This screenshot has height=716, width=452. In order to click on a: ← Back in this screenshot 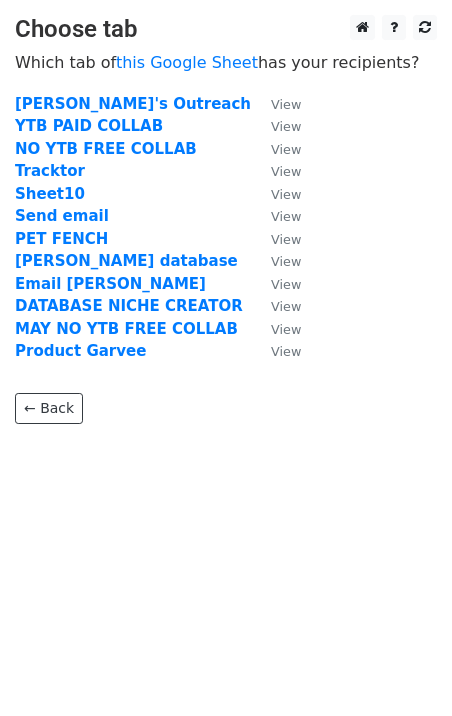, I will do `click(49, 408)`.